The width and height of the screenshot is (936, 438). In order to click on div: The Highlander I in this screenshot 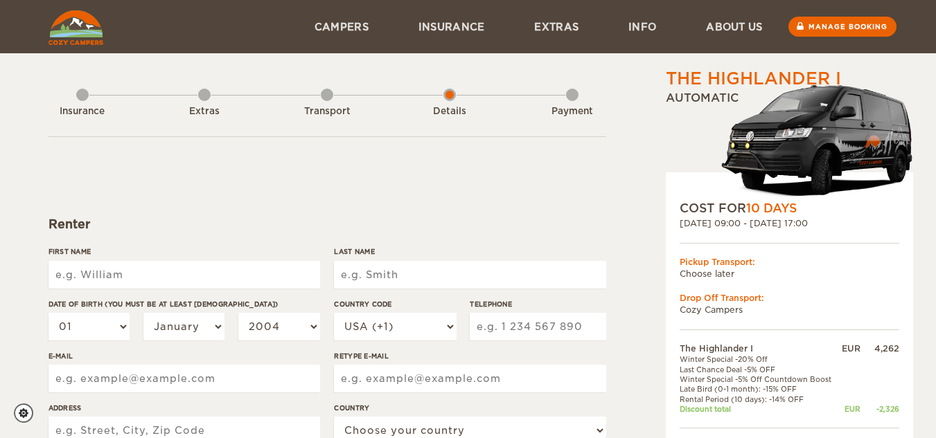, I will do `click(753, 79)`.